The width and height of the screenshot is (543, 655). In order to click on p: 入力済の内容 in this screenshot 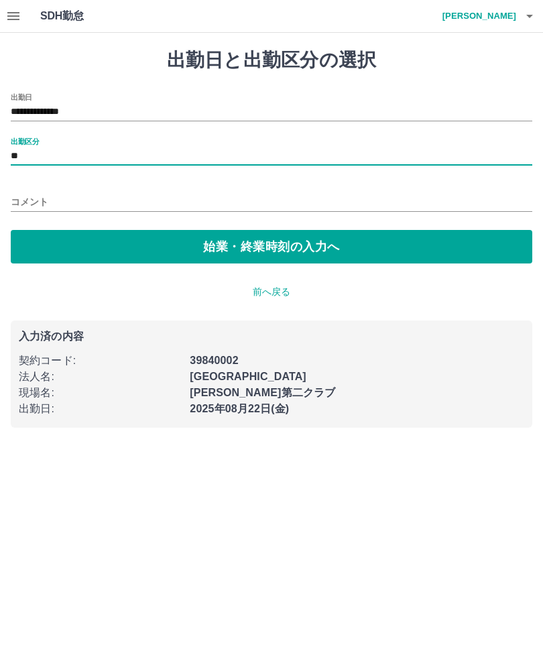, I will do `click(271, 336)`.